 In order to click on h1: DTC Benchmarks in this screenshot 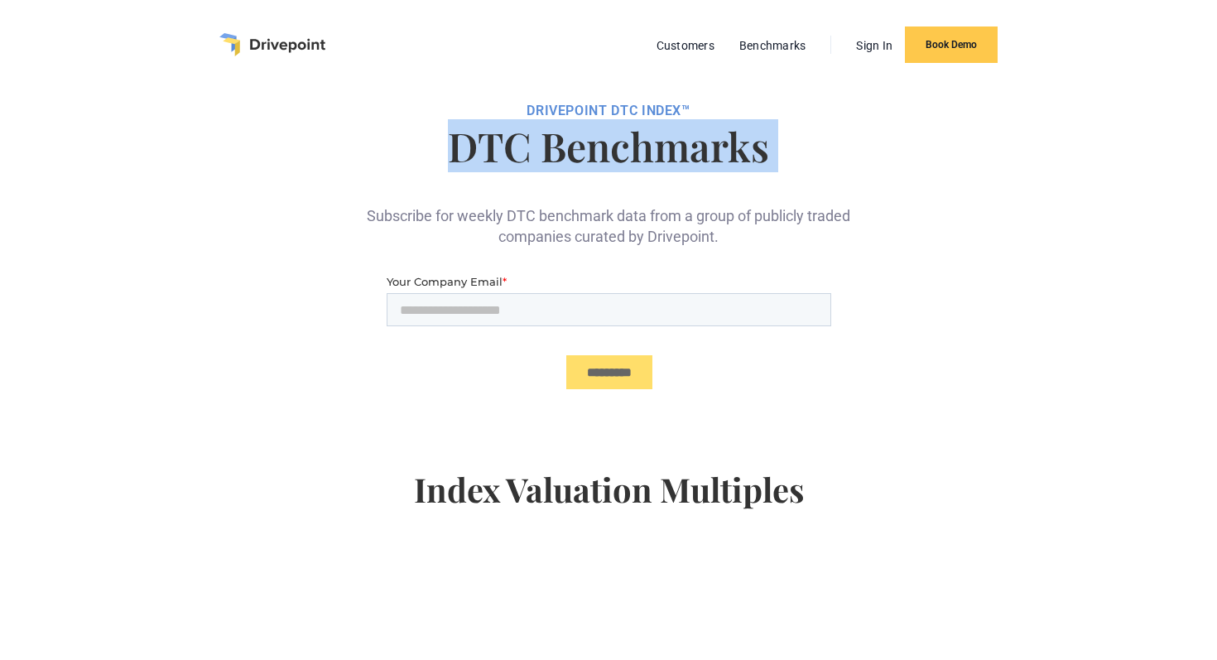, I will do `click(609, 146)`.